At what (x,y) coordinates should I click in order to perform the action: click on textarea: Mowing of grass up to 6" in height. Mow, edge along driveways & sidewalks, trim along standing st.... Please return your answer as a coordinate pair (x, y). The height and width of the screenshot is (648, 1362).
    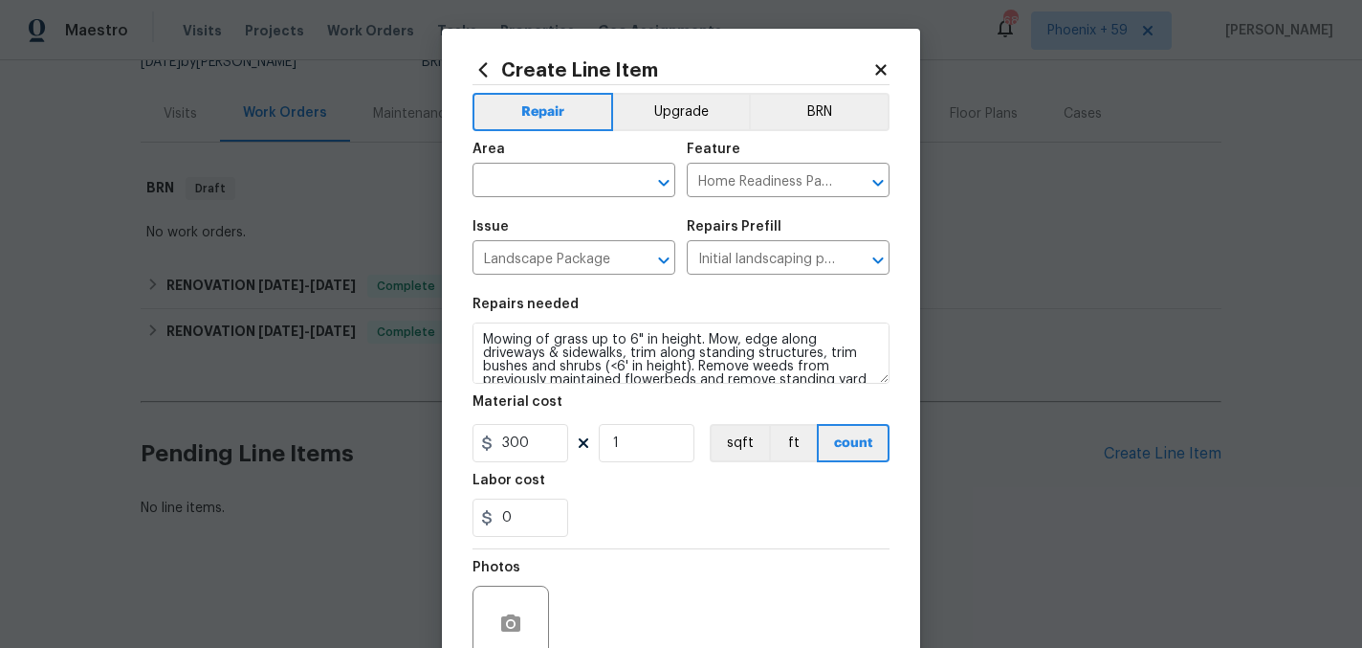
    Looking at the image, I should click on (681, 353).